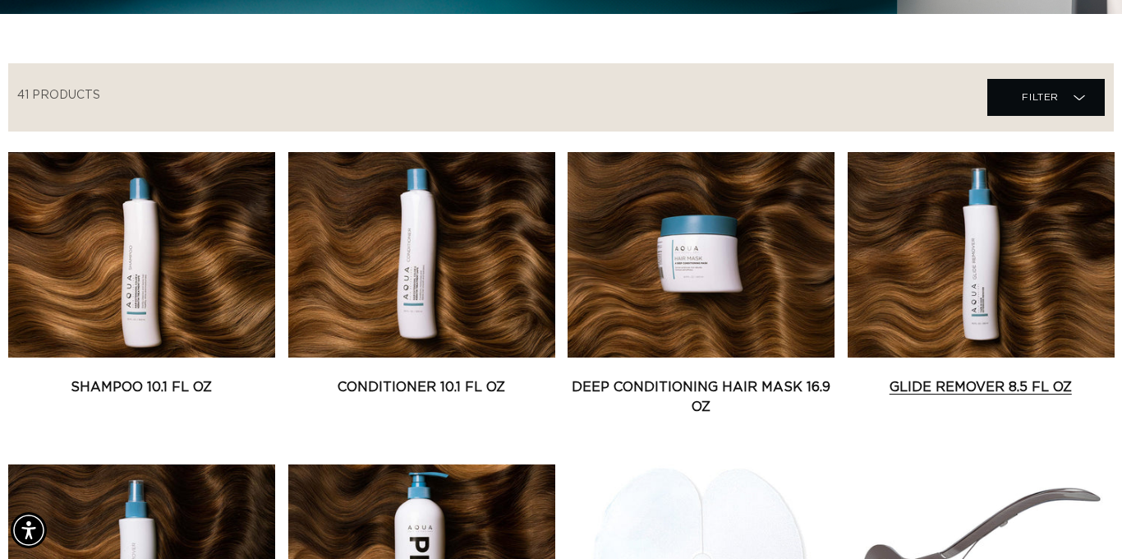  Describe the element at coordinates (421, 387) in the screenshot. I see `a: Conditioner 10.1 fl oz` at that location.